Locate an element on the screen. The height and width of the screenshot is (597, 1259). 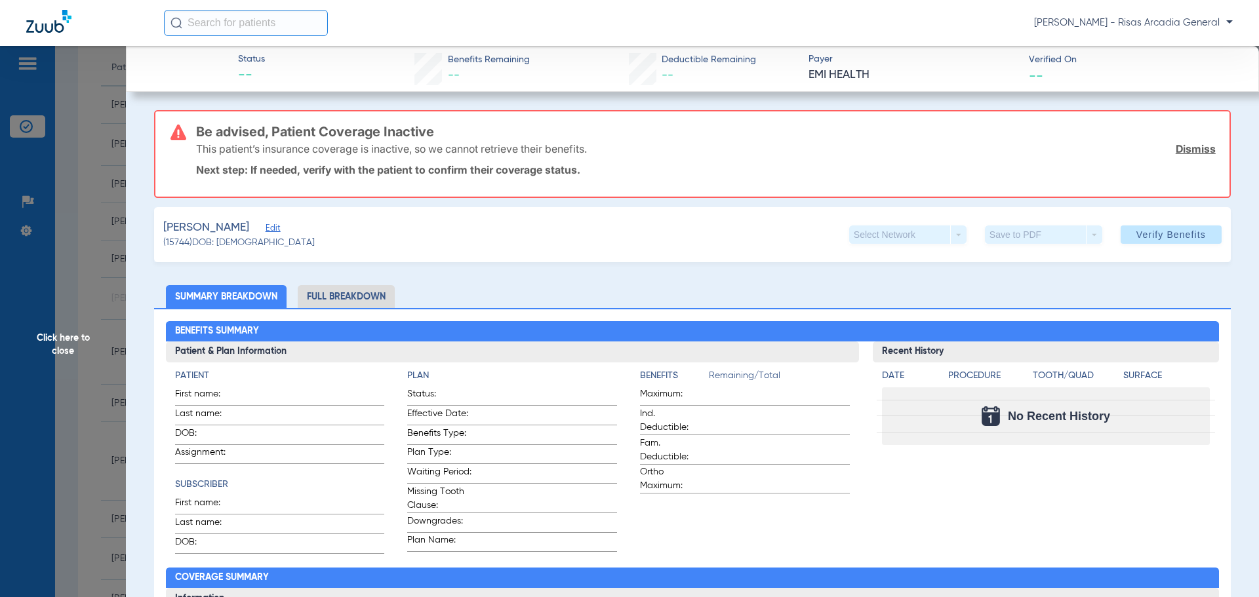
app-breakdown-title: Tooth/Quad is located at coordinates (1076, 378).